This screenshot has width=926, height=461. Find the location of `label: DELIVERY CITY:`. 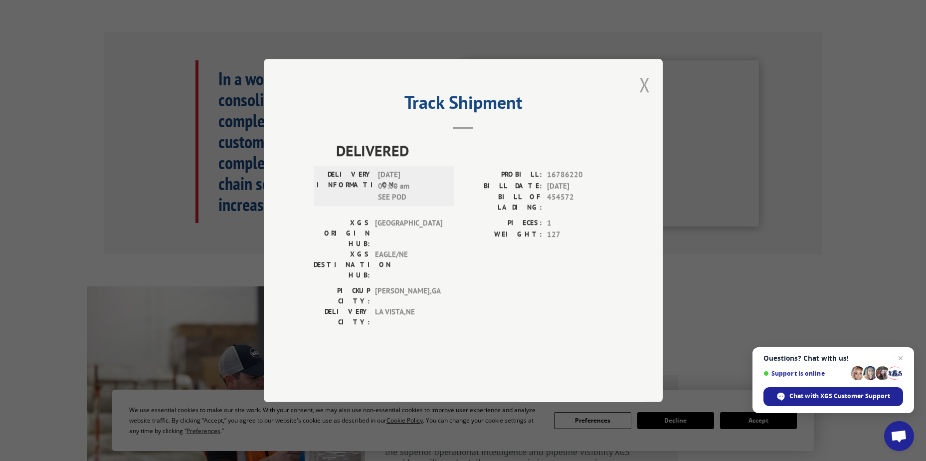

label: DELIVERY CITY: is located at coordinates (341, 317).